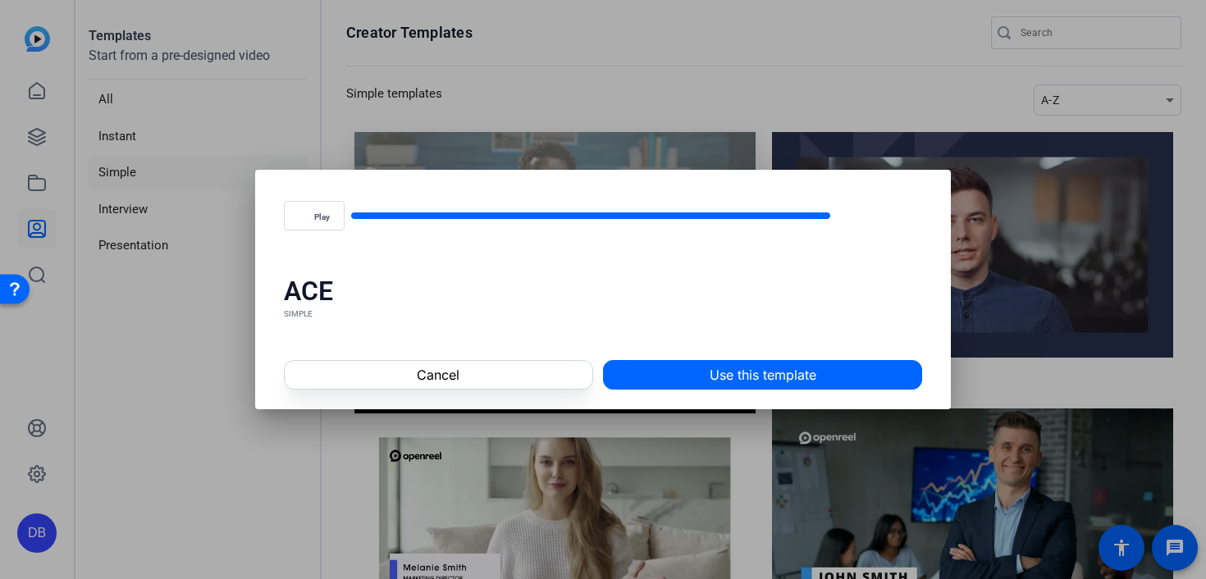 This screenshot has width=1206, height=579. Describe the element at coordinates (603, 314) in the screenshot. I see `div: SIMPLE` at that location.